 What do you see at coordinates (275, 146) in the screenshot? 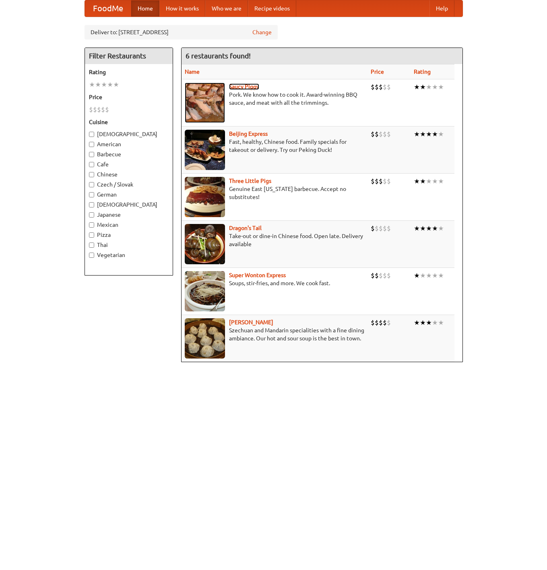
I see `p: Fast, healthy, Chinese food. Family specials for takeout or delivery. Try our Peking Duck!` at bounding box center [275, 146].